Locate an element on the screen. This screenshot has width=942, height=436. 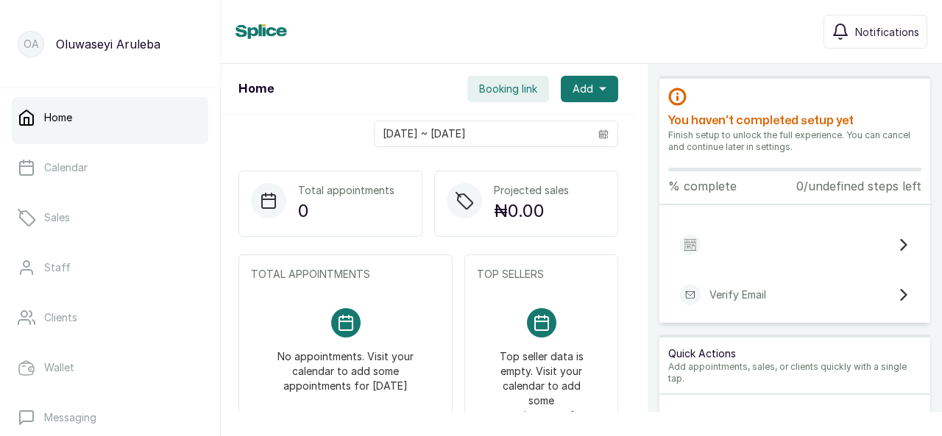
p: Finish setup to unlock the full experience. You can cancel and continue later in settings. is located at coordinates (795, 141).